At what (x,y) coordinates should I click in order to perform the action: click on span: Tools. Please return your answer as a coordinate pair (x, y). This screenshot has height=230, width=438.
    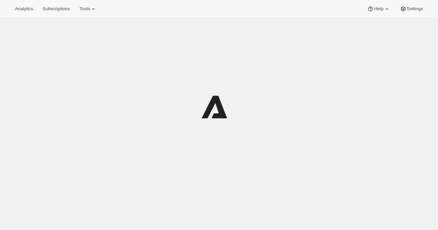
    Looking at the image, I should click on (84, 9).